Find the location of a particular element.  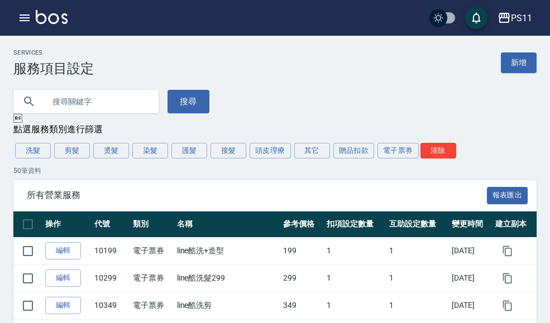

img: Logo is located at coordinates (51, 17).